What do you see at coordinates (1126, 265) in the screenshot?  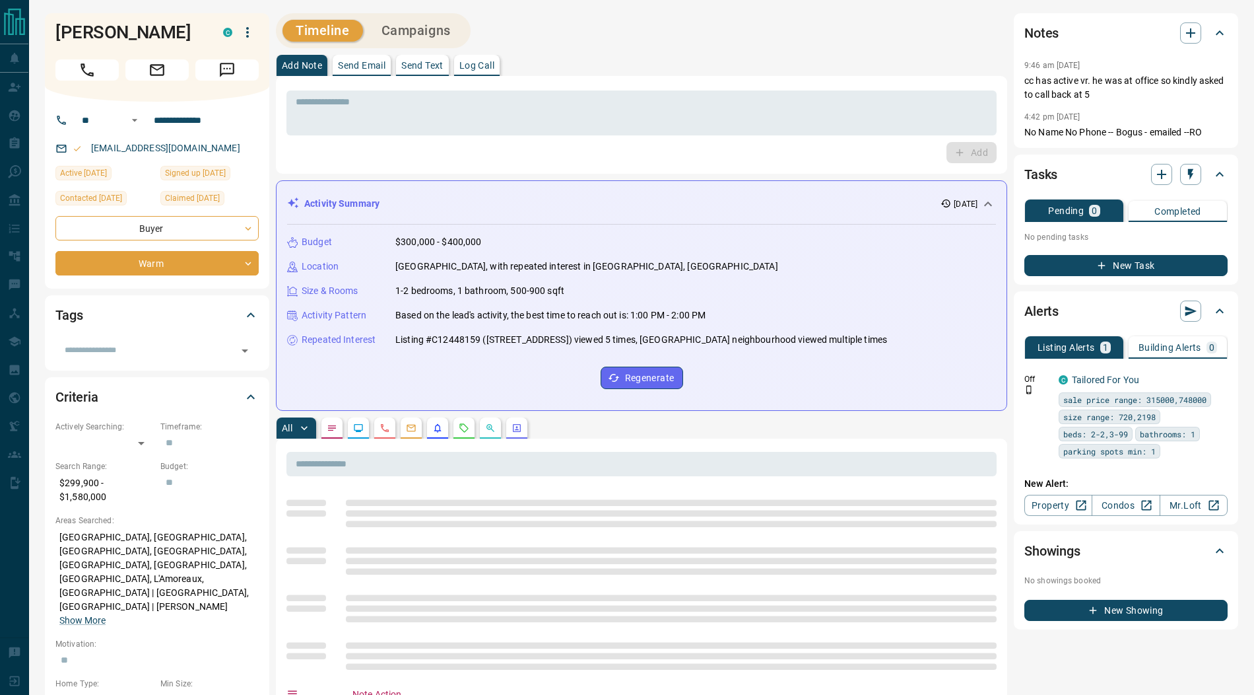 I see `button: New Task` at bounding box center [1126, 265].